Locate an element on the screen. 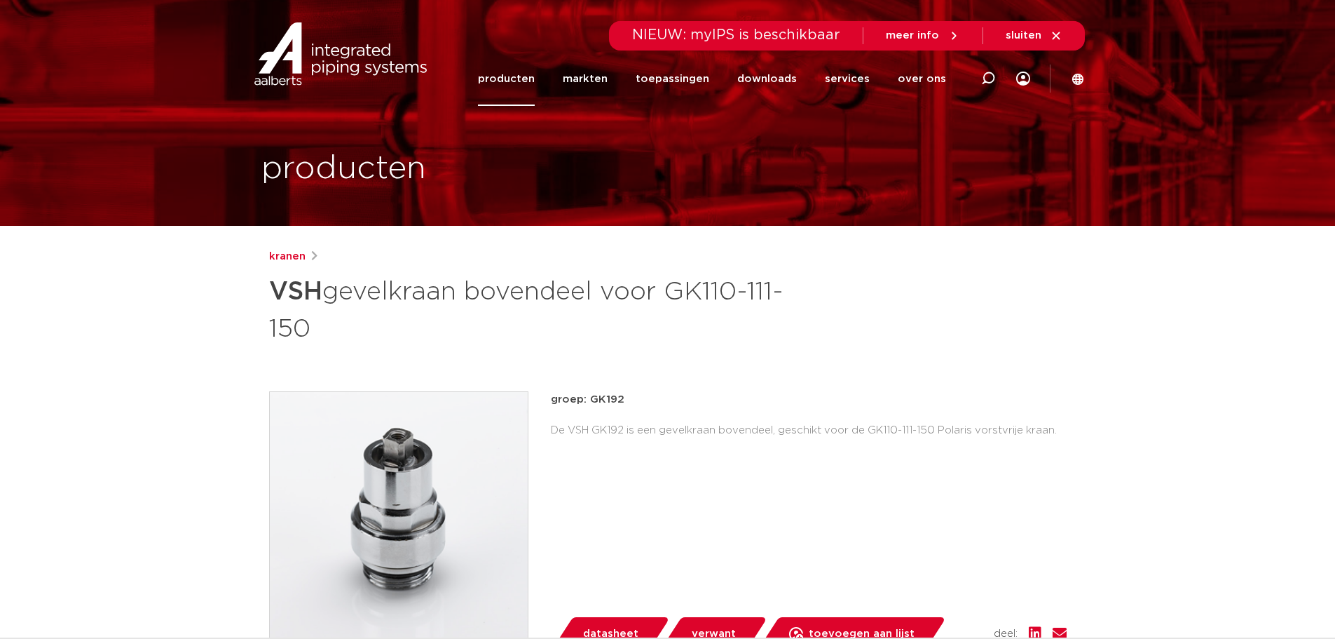 This screenshot has height=639, width=1335. span: NIEUW: myIPS is beschikbaar is located at coordinates (736, 35).